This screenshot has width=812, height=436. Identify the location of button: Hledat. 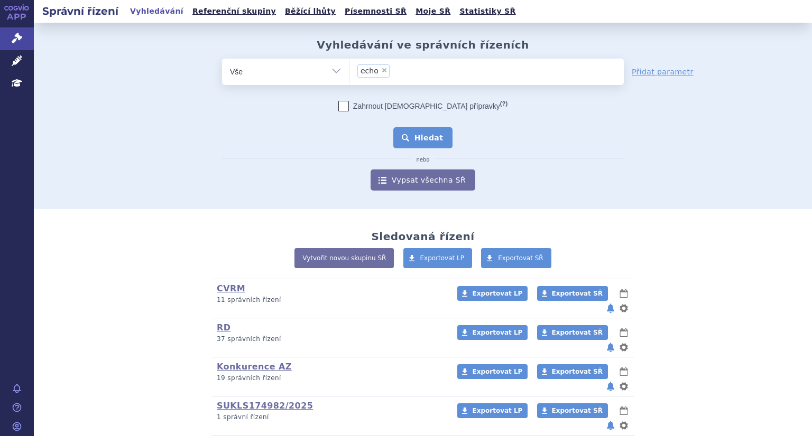
(423, 138).